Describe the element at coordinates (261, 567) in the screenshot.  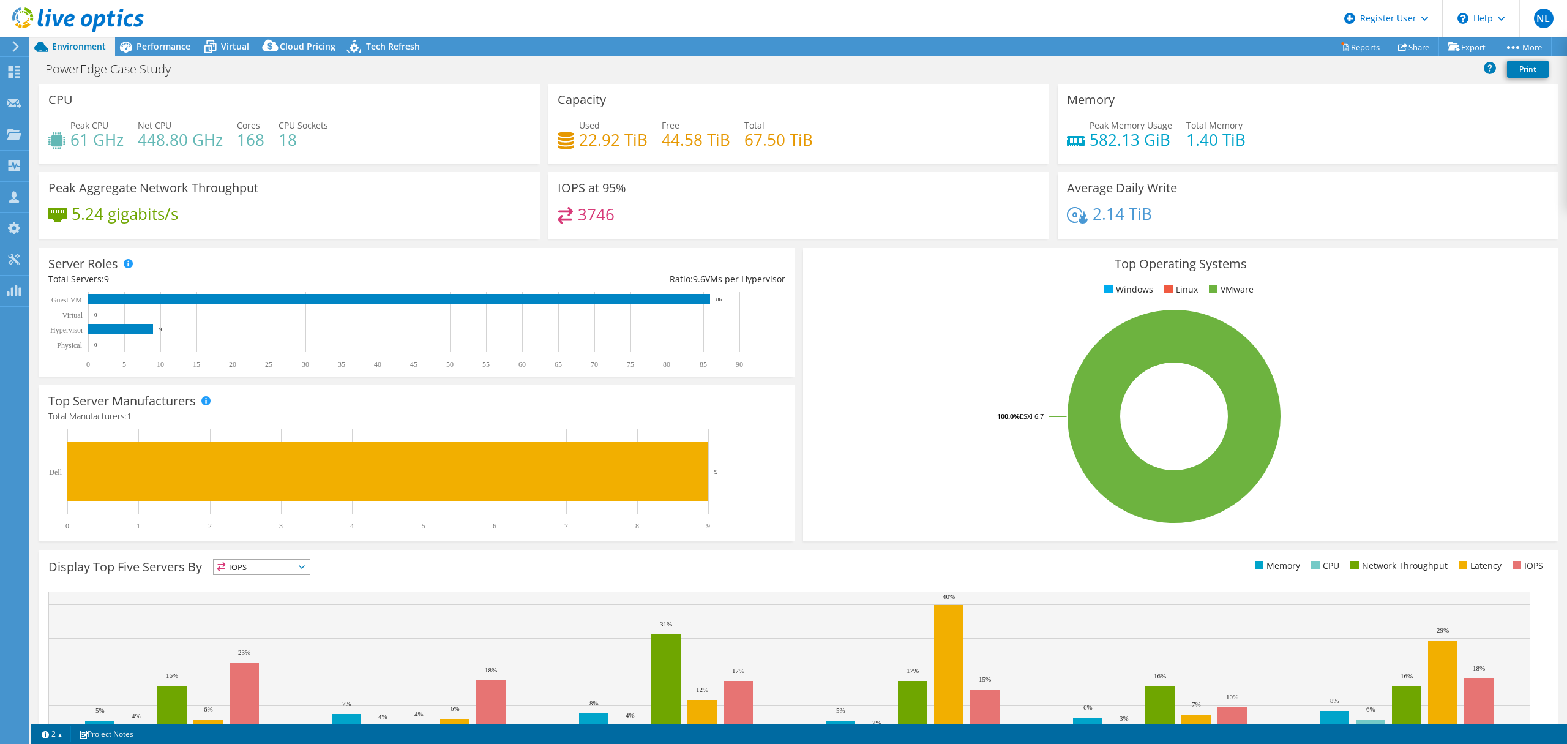
I see `span: IOPS` at that location.